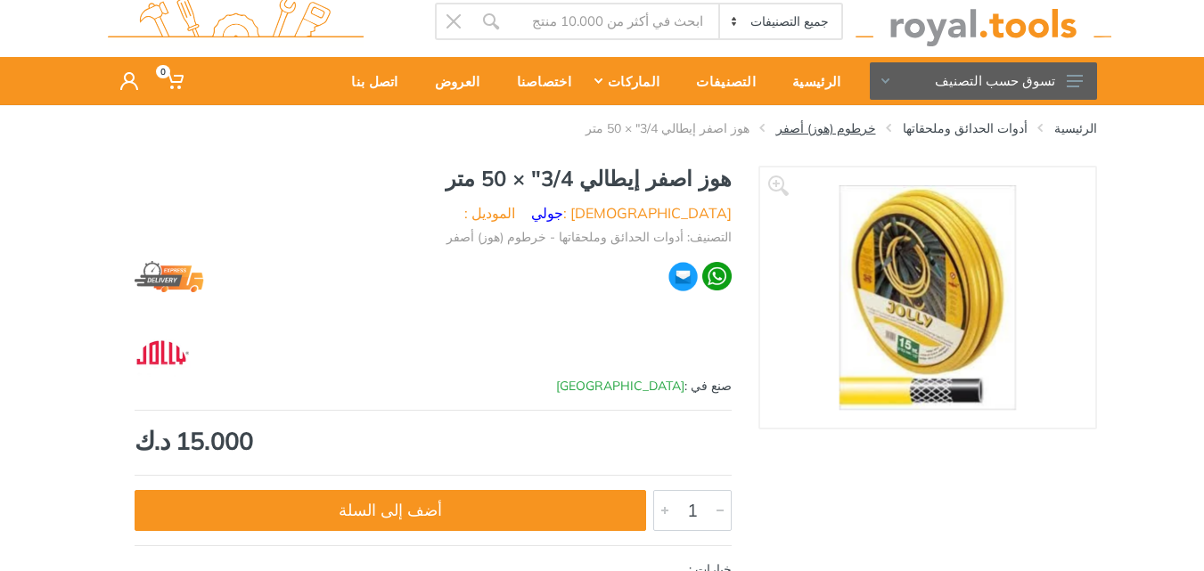 This screenshot has width=1204, height=571. What do you see at coordinates (433, 178) in the screenshot?
I see `h1: هوز اصفر إيطالي 3/4" × 50 متر` at bounding box center [433, 178].